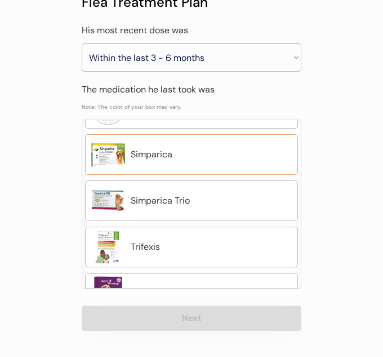 This screenshot has width=383, height=357. I want to click on img: Simparica%20-%20Dogs.jpeg, so click(108, 155).